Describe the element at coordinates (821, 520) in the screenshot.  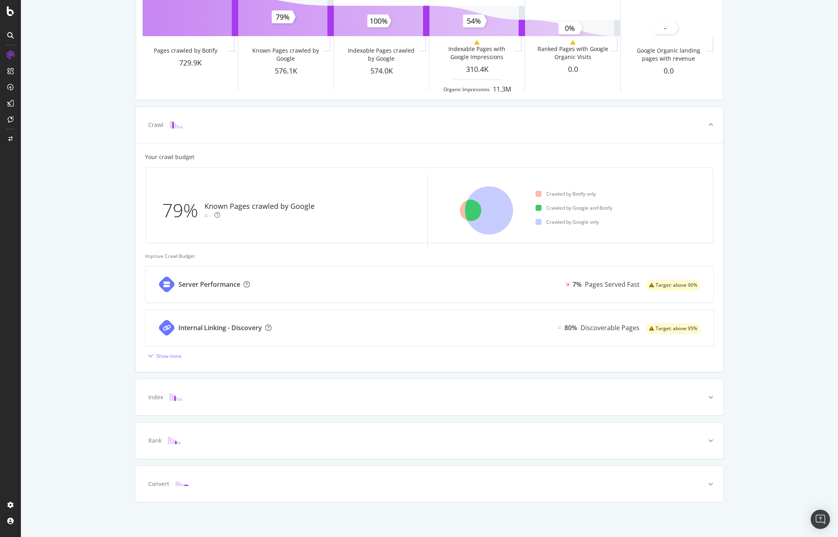
I see `div: Open Intercom Messenger` at that location.